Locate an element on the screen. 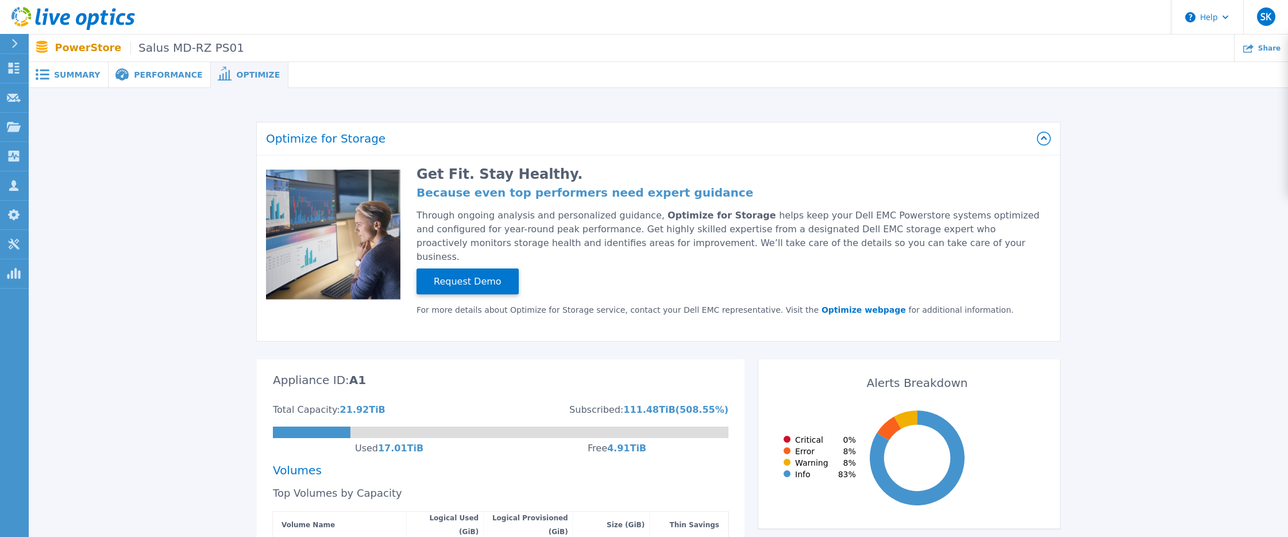 This screenshot has width=1288, height=537. span: Optimize is located at coordinates (258, 75).